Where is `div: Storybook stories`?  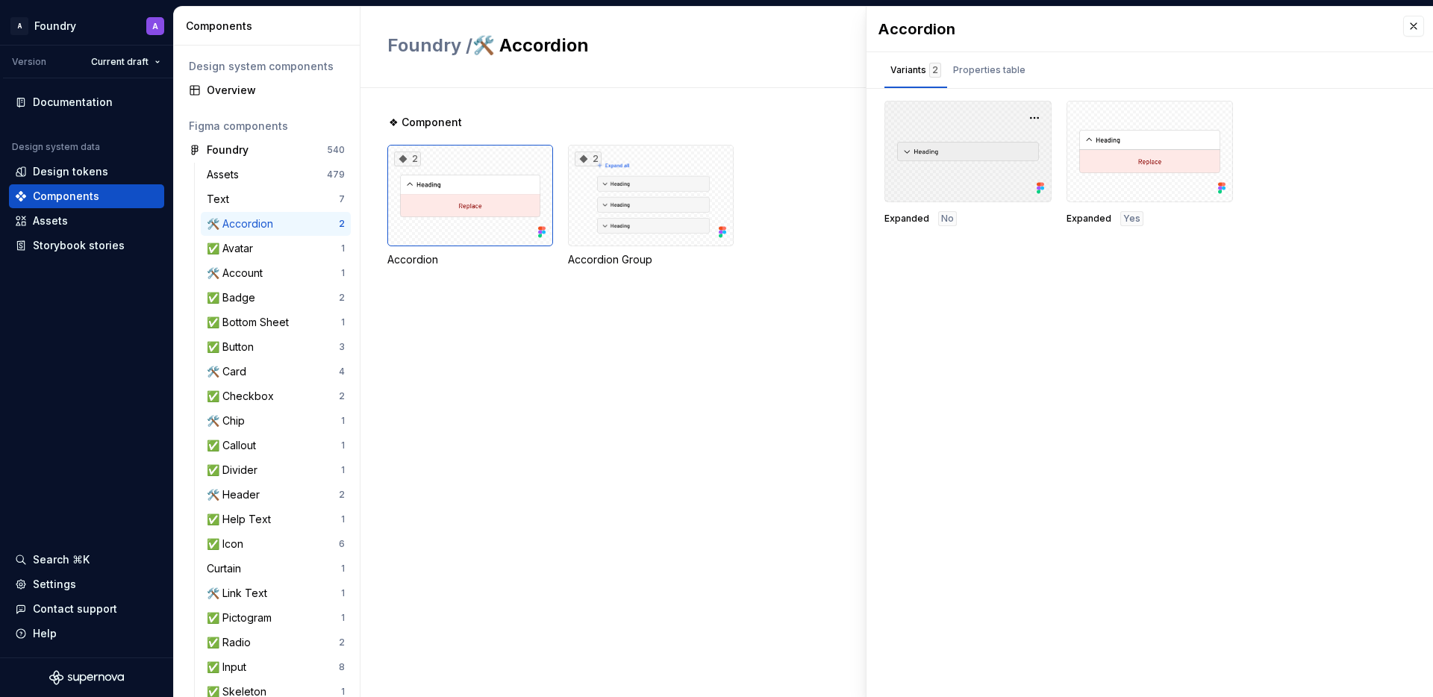 div: Storybook stories is located at coordinates (78, 246).